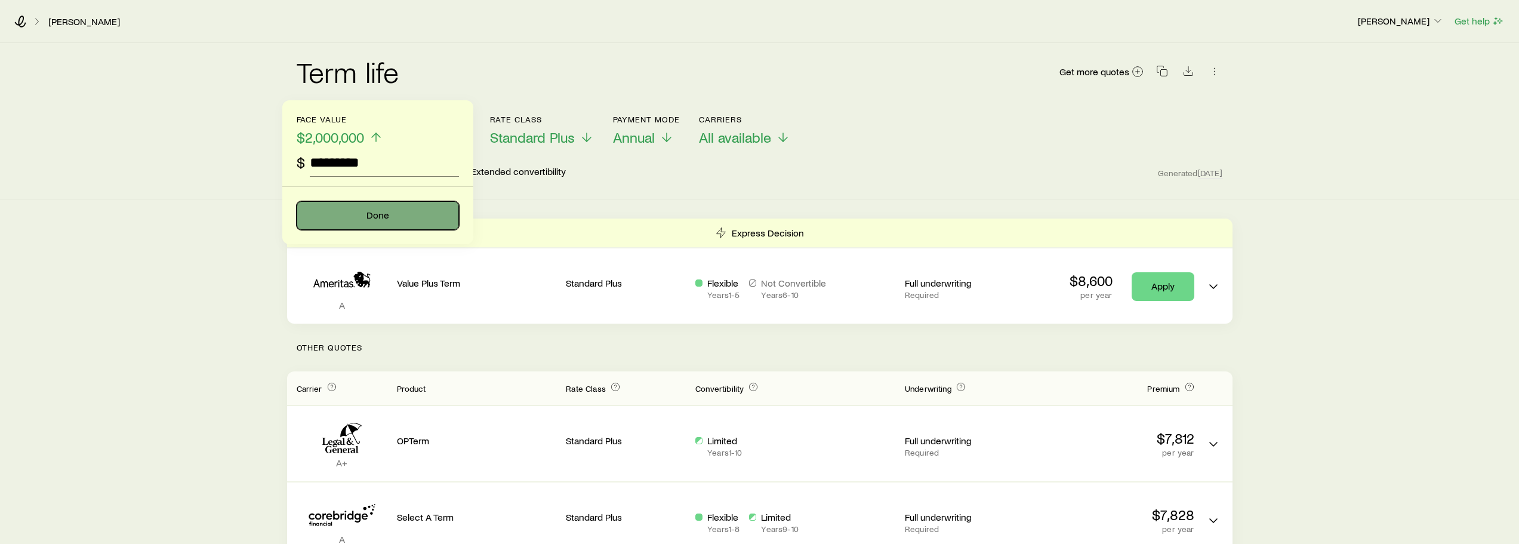  What do you see at coordinates (342, 463) in the screenshot?
I see `p: A+` at bounding box center [342, 463].